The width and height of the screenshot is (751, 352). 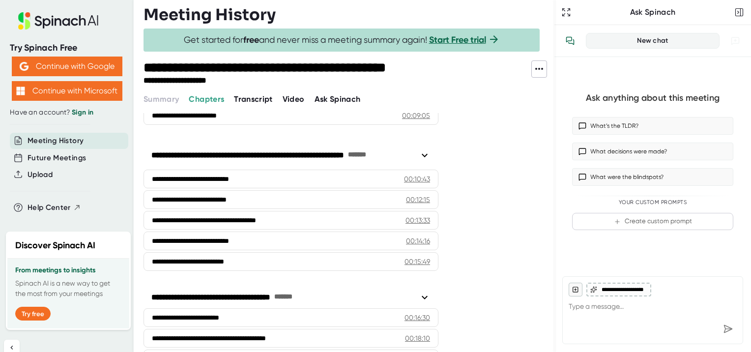 What do you see at coordinates (338, 99) in the screenshot?
I see `button: Ask Spinach` at bounding box center [338, 99].